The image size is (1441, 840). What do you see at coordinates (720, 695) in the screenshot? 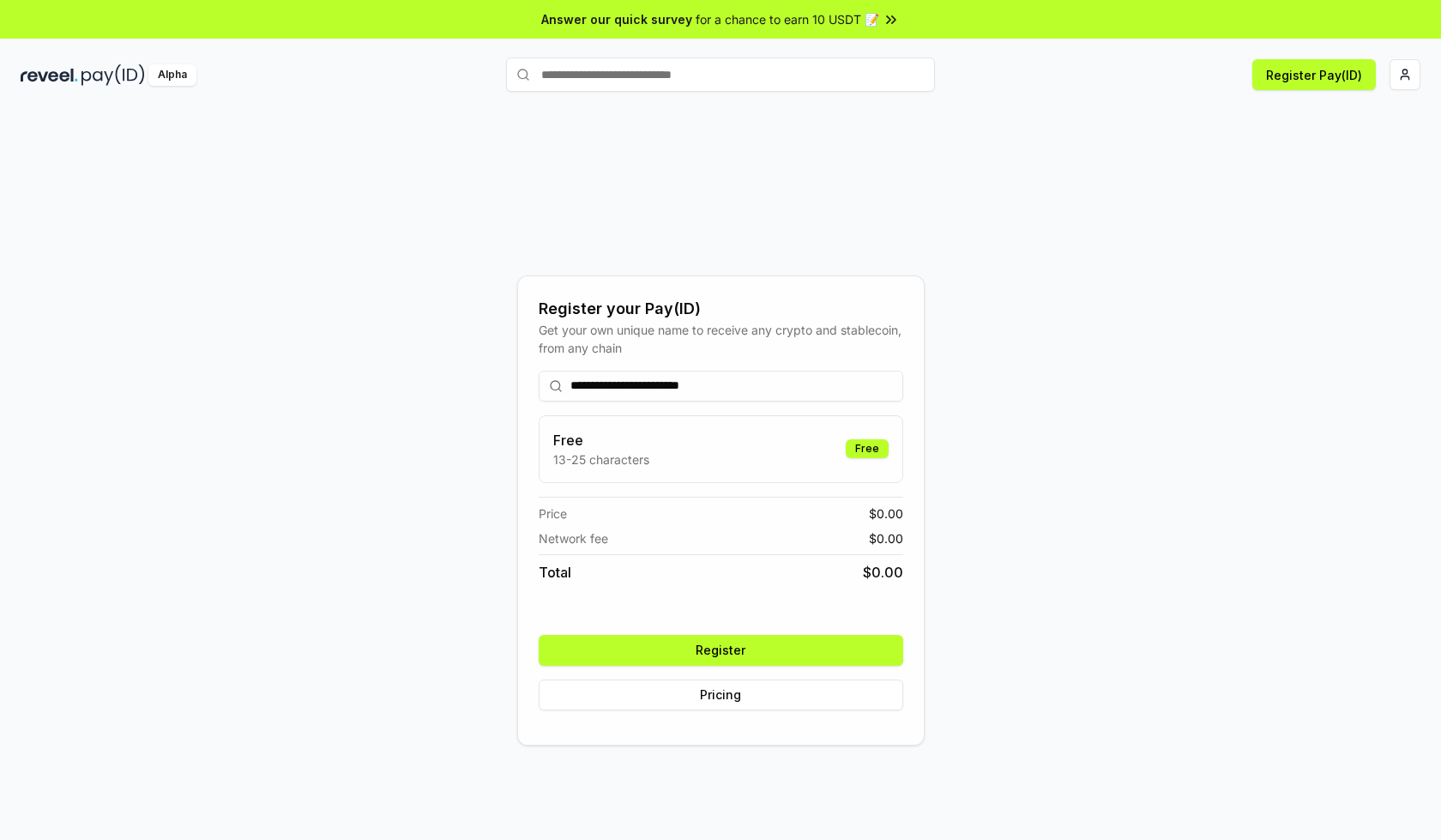
I see `button: Pricing` at bounding box center [720, 695].